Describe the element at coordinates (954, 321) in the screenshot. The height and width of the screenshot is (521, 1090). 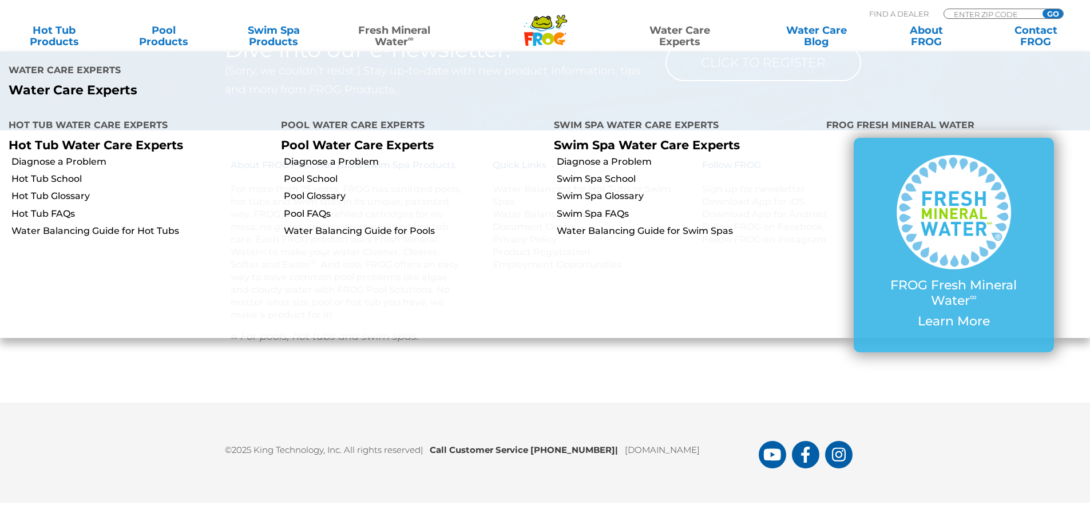
I see `p: Learn More` at that location.